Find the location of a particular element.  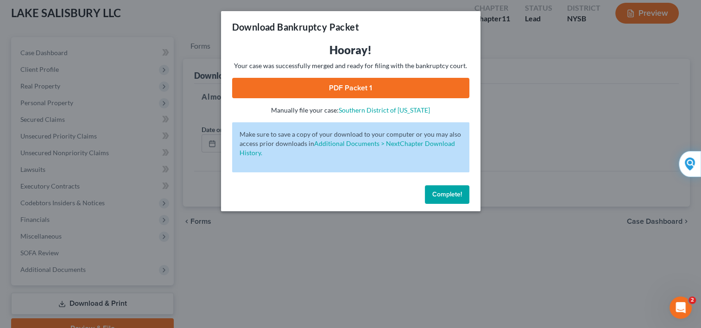

a: Additional Documents > NextChapter Download History. is located at coordinates (347, 148).